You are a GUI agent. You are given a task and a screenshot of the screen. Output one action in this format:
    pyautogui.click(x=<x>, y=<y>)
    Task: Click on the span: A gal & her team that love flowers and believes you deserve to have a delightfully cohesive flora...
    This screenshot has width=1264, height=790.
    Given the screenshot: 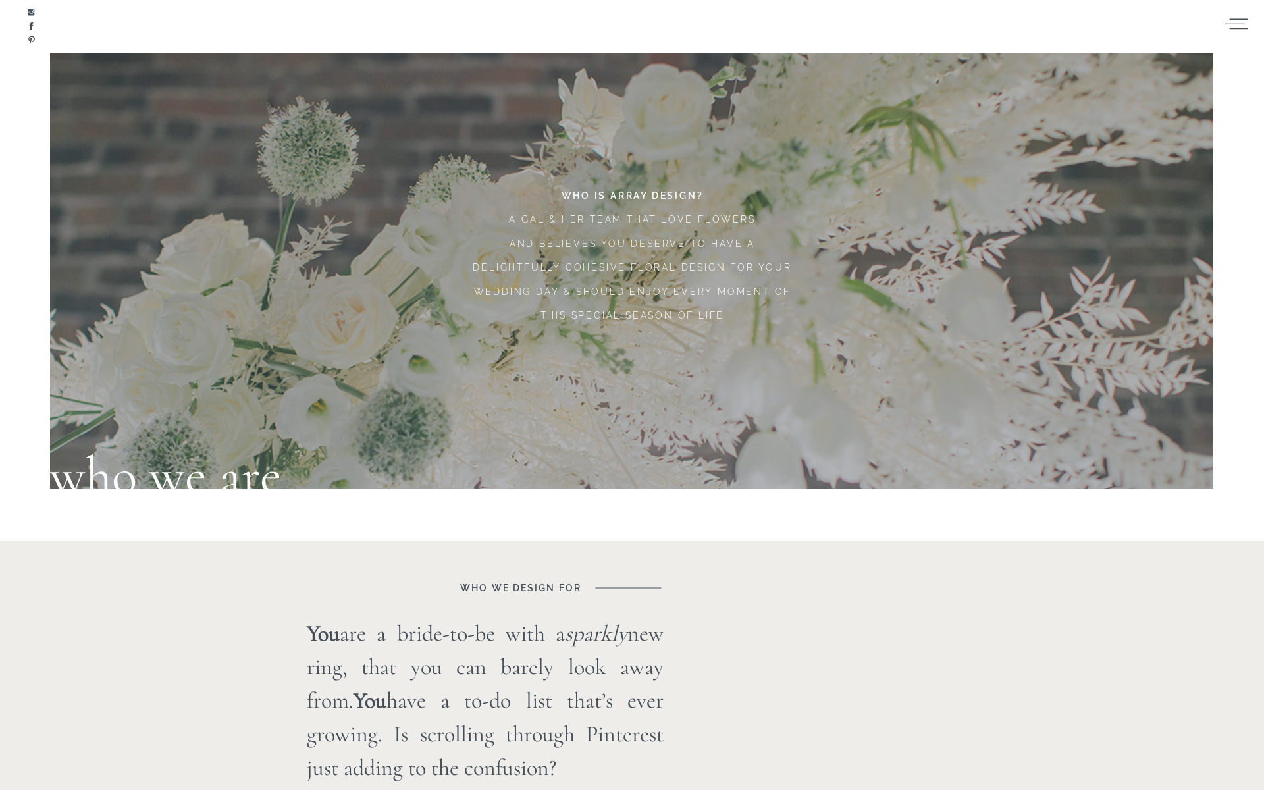 What is the action you would take?
    pyautogui.click(x=632, y=267)
    